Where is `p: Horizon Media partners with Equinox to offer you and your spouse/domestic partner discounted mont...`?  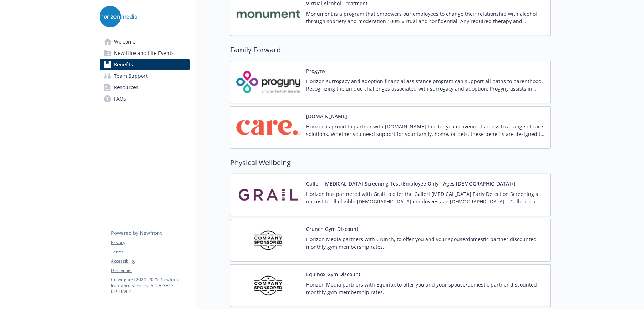
p: Horizon Media partners with Equinox to offer you and your spouse/domestic partner discounted mont... is located at coordinates (425, 288).